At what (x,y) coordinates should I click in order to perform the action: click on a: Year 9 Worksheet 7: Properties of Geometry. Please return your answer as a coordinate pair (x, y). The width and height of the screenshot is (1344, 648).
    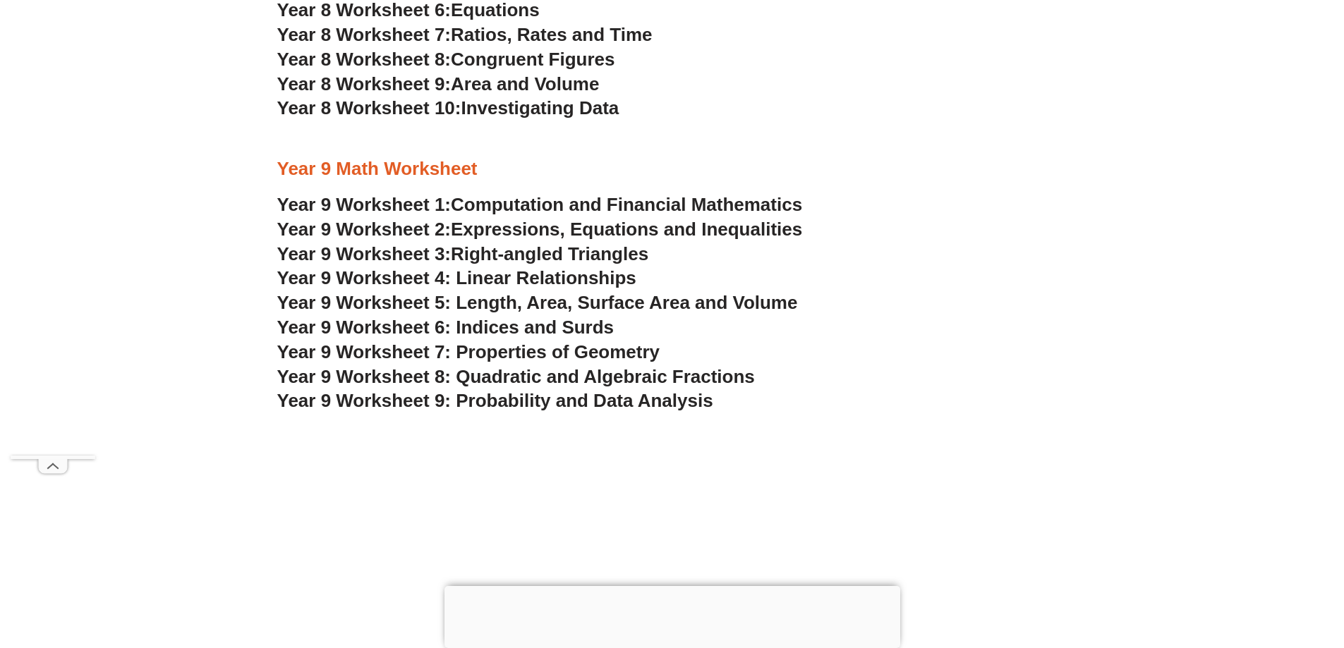
    Looking at the image, I should click on (469, 352).